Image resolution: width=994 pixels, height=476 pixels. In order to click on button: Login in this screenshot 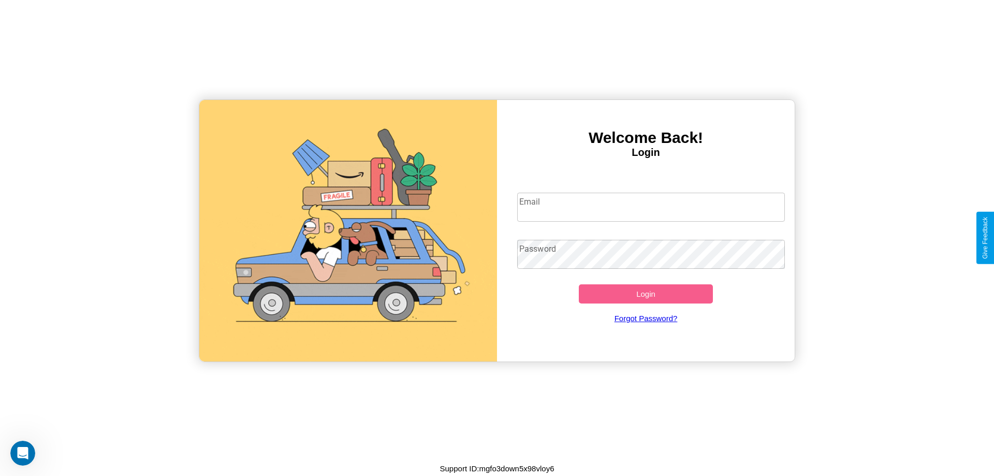, I will do `click(646, 294)`.